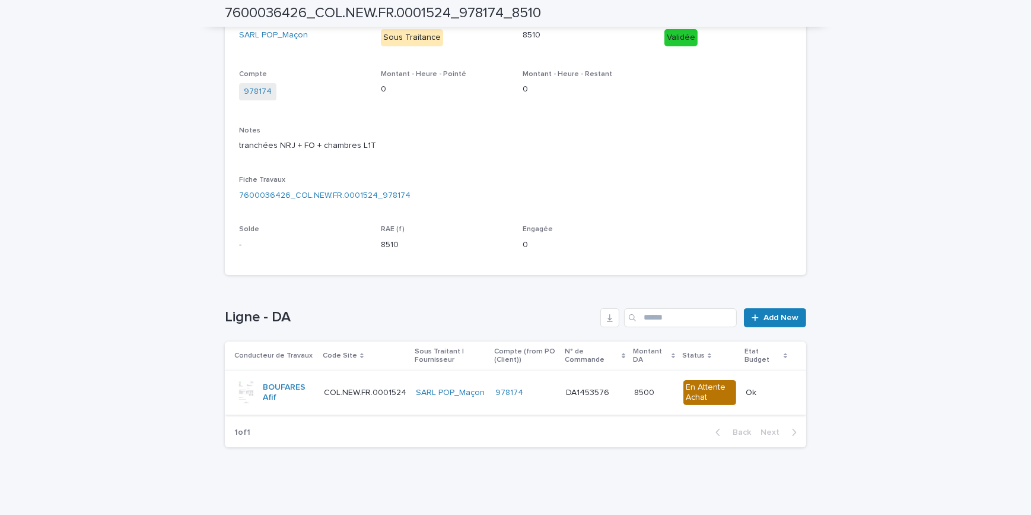  What do you see at coordinates (262, 180) in the screenshot?
I see `span: Fiche Travaux` at bounding box center [262, 180].